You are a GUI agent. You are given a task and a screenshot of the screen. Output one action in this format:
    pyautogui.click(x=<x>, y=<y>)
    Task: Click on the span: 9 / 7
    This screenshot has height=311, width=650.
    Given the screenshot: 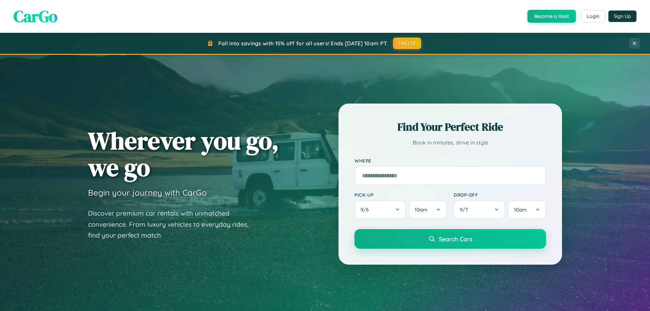 What is the action you would take?
    pyautogui.click(x=466, y=210)
    